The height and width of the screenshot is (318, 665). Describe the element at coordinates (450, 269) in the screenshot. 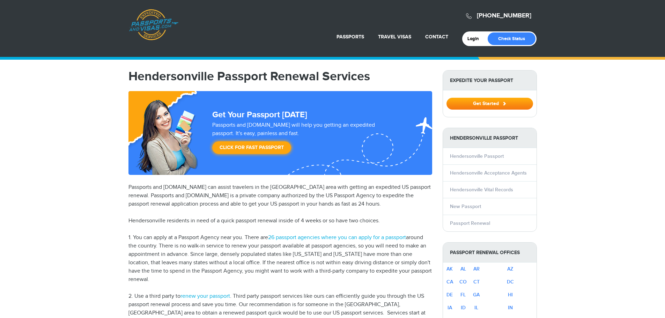

I see `a: AK` at that location.